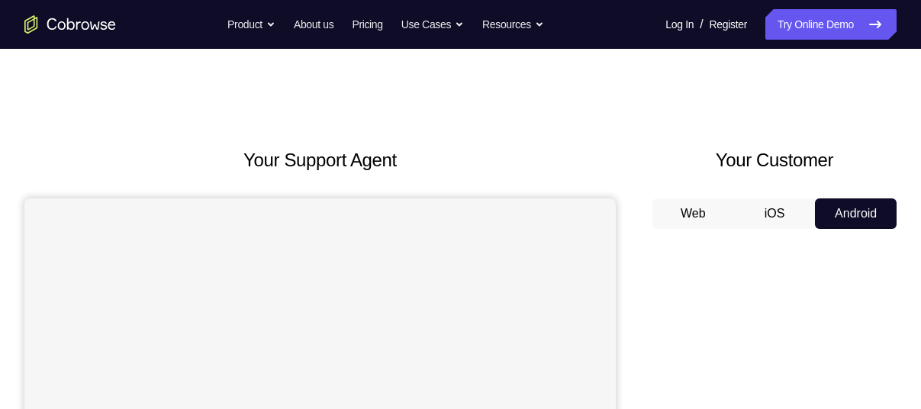 Image resolution: width=921 pixels, height=409 pixels. What do you see at coordinates (70, 24) in the screenshot?
I see `a: Go to the home page` at bounding box center [70, 24].